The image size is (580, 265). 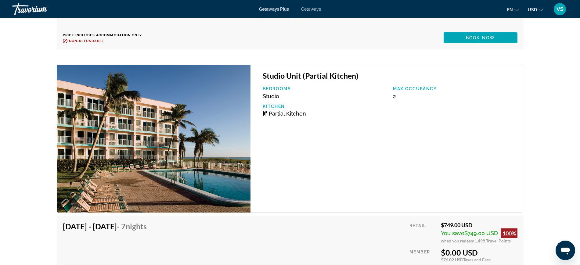 What do you see at coordinates (479, 225) in the screenshot?
I see `div: $749.00 USD` at bounding box center [479, 225].